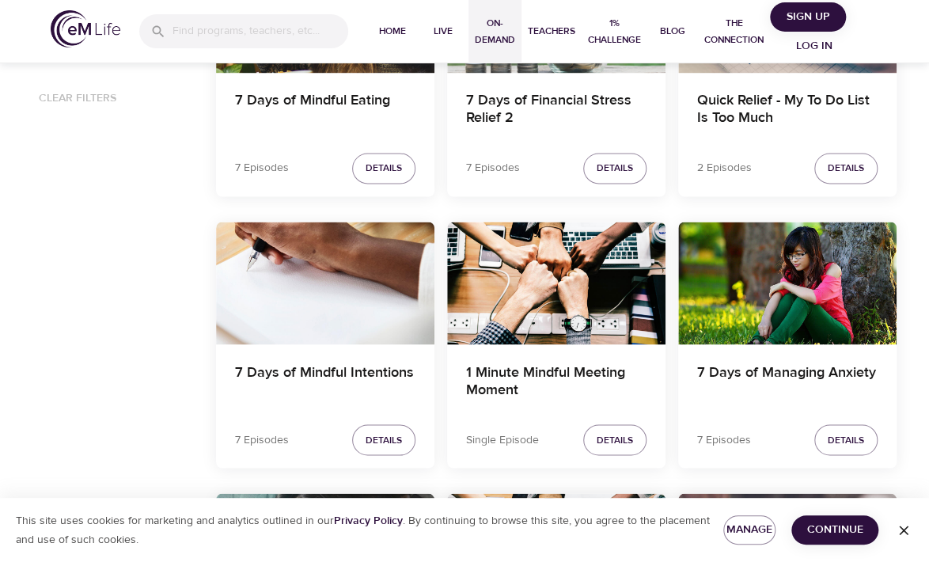 The height and width of the screenshot is (562, 929). Describe the element at coordinates (788, 283) in the screenshot. I see `button: 7 Days of Managing Anxiety` at that location.